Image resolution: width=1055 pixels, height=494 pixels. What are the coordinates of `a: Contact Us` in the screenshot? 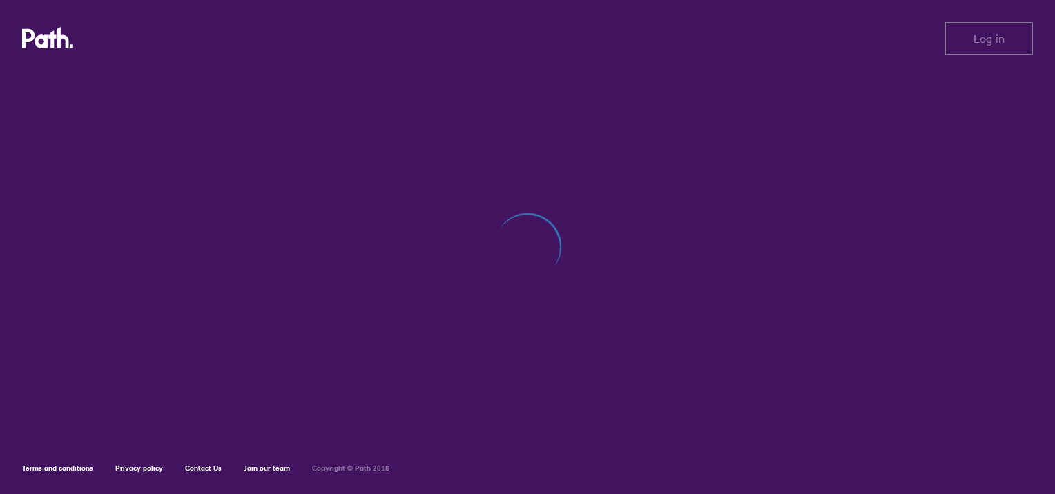 It's located at (203, 468).